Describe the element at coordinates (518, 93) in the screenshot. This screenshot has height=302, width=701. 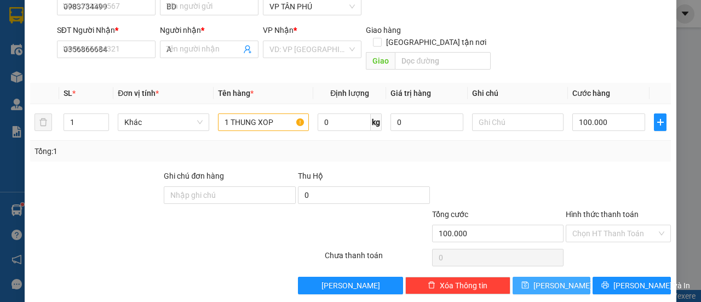
I see `th: Ghi chú` at that location.